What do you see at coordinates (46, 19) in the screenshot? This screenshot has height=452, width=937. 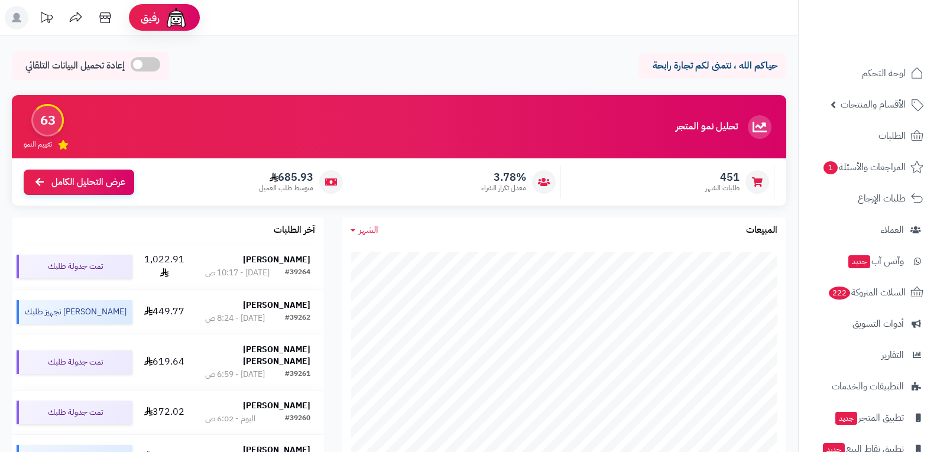 I see `a: تحديثات المنصة` at bounding box center [46, 19].